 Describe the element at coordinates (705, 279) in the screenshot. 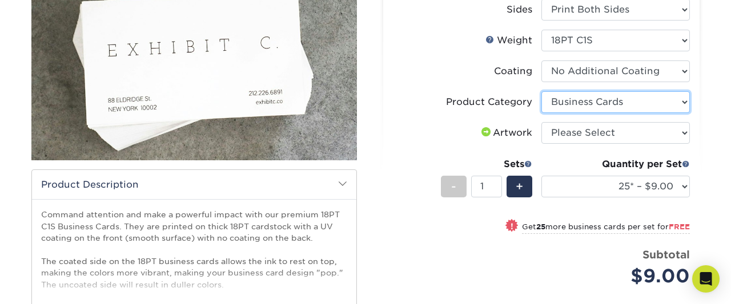

I see `div: Open Intercom Messenger` at that location.